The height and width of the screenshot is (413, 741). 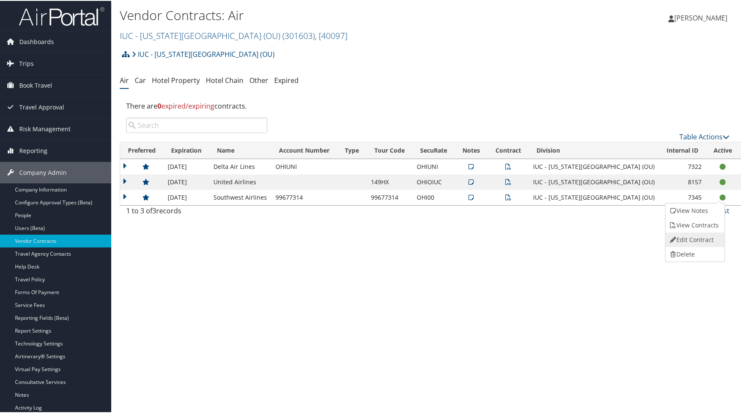 I want to click on a: Air, so click(x=124, y=80).